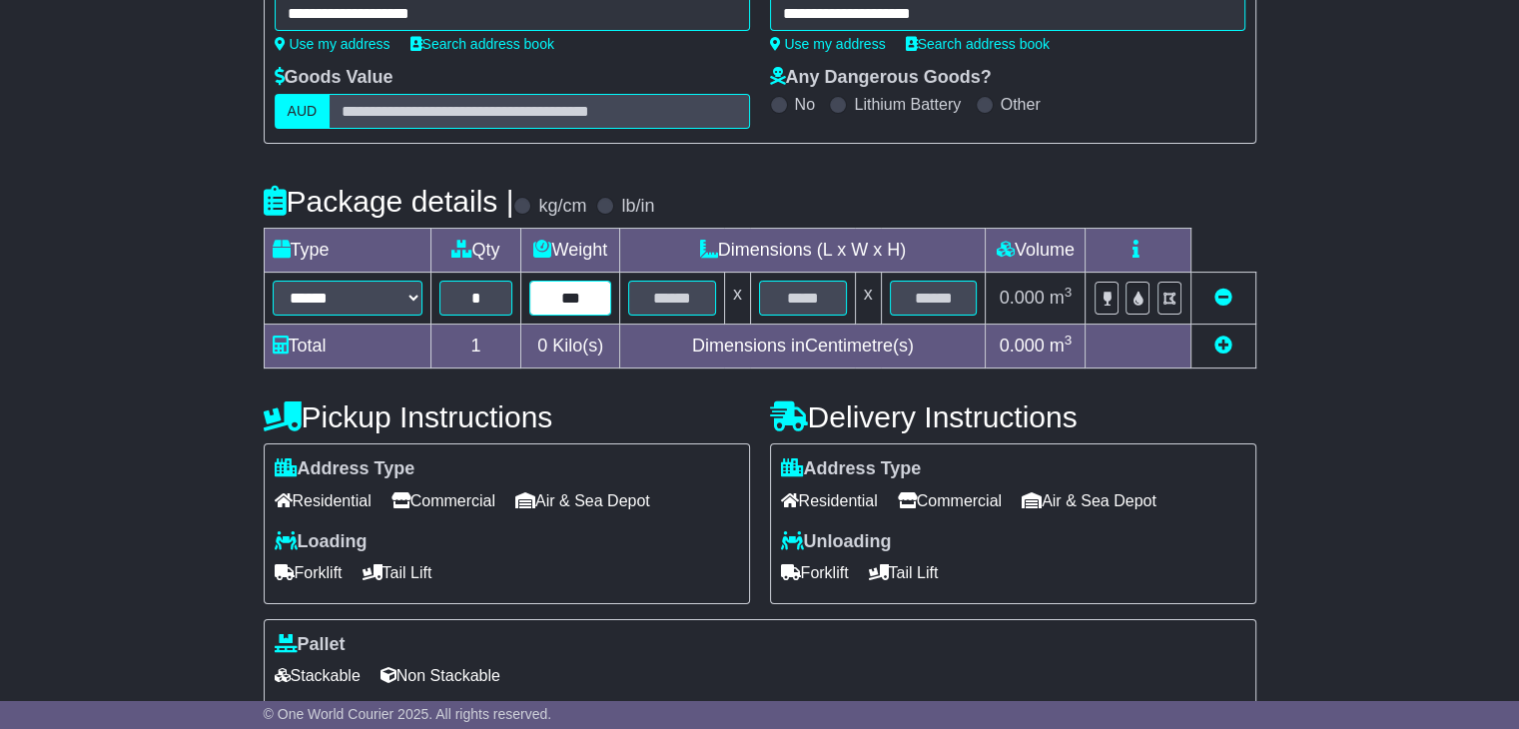 The height and width of the screenshot is (729, 1519). Describe the element at coordinates (321, 542) in the screenshot. I see `label: Loading` at that location.